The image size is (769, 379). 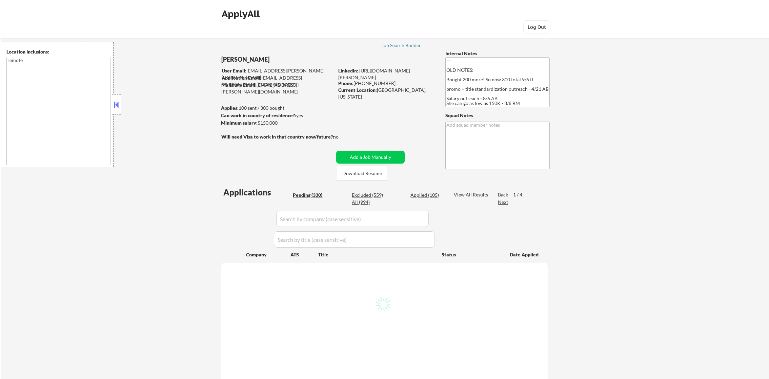 I want to click on div: Excluded (559), so click(x=369, y=195).